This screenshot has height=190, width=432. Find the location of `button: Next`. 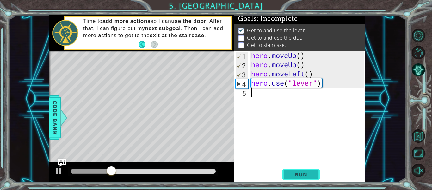

button: Next is located at coordinates (154, 44).